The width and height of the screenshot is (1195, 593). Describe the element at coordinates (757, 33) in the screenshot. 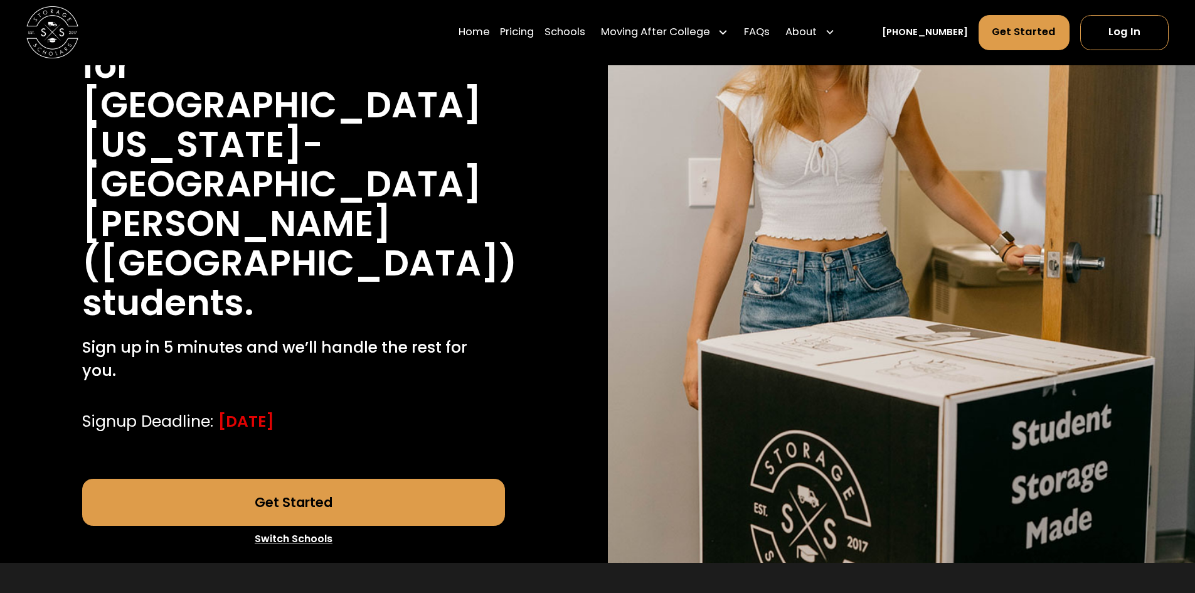

I see `a: FAQs` at that location.